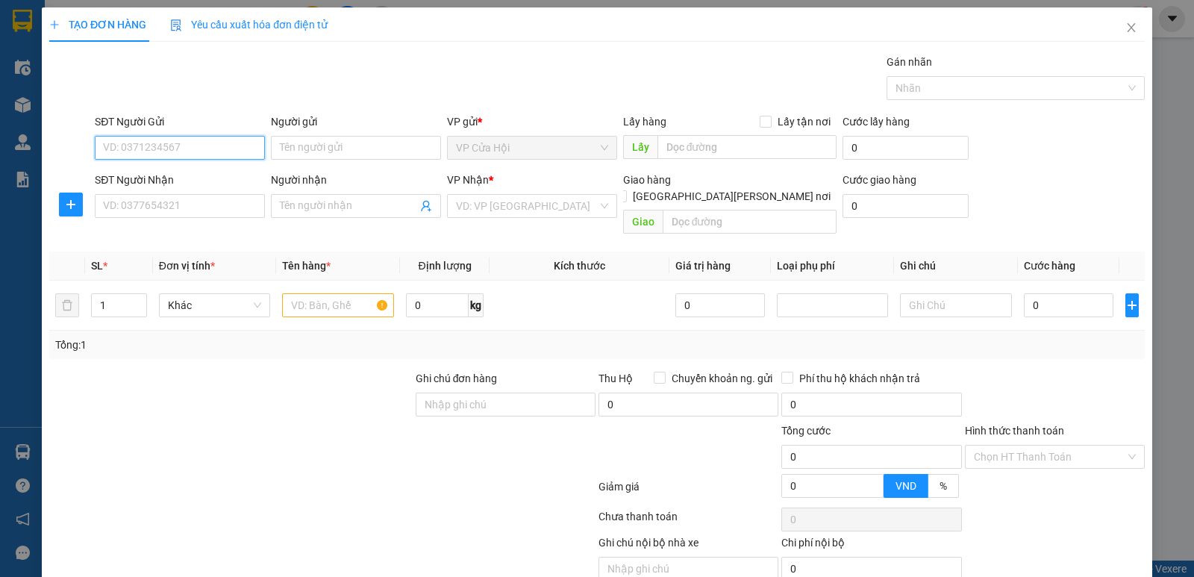  I want to click on strong: CHUYỂN PHÁT NHANH AN PHÚ QUÝ, so click(79, 36).